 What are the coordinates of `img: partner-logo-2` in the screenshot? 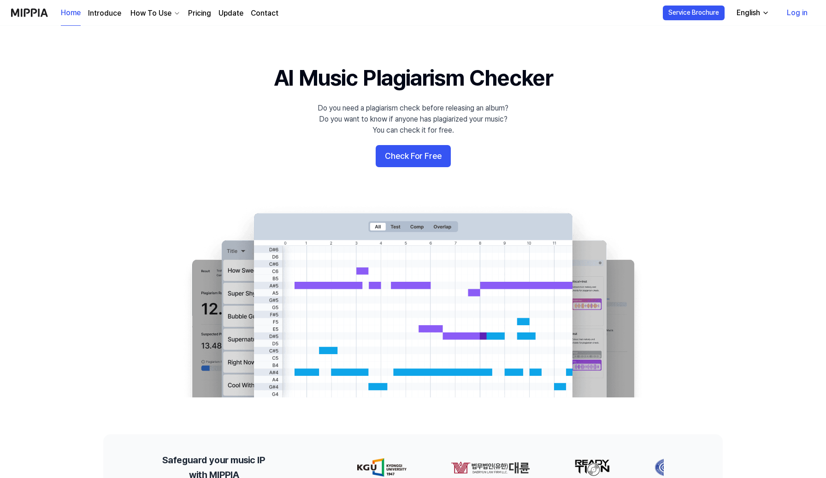 It's located at (592, 468).